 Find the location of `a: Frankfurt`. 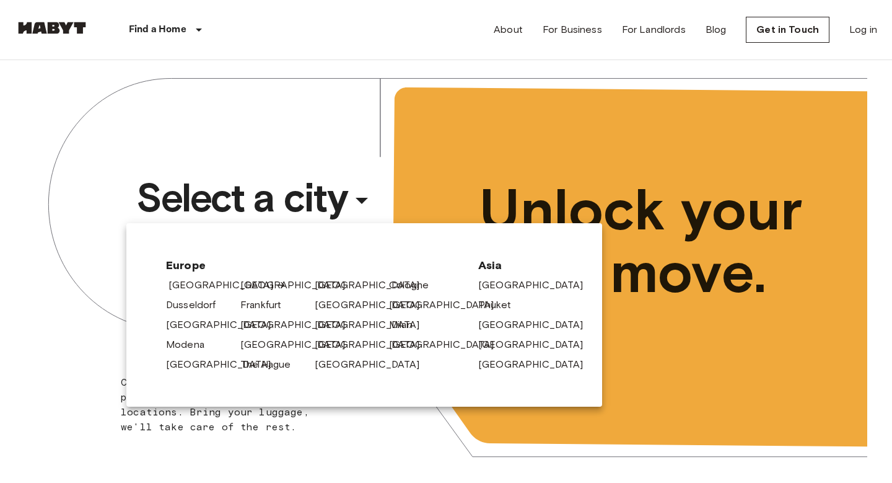

a: Frankfurt is located at coordinates (267, 305).